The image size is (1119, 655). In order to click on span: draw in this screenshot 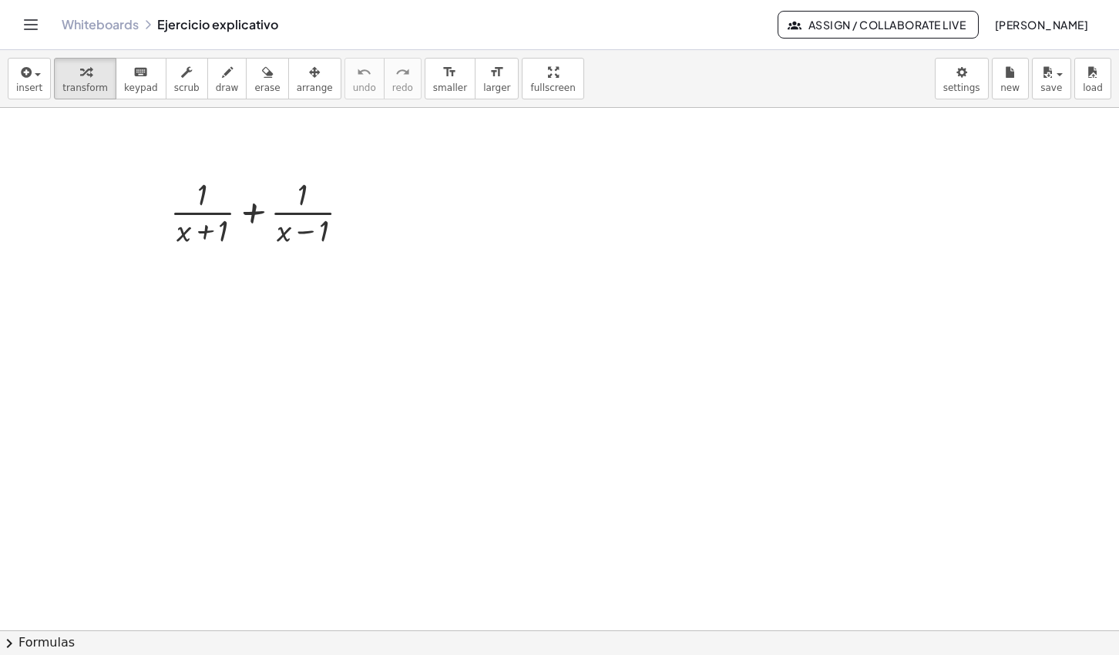, I will do `click(227, 88)`.